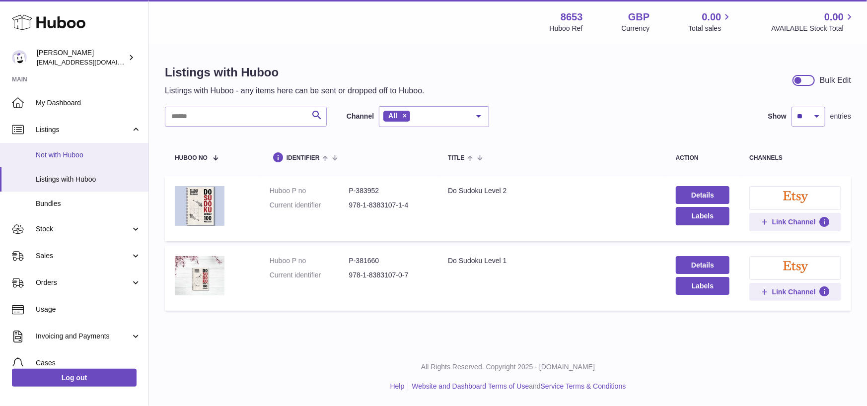 Image resolution: width=867 pixels, height=406 pixels. What do you see at coordinates (389, 205) in the screenshot?
I see `dd: 978-1-8383107-1-4` at bounding box center [389, 205].